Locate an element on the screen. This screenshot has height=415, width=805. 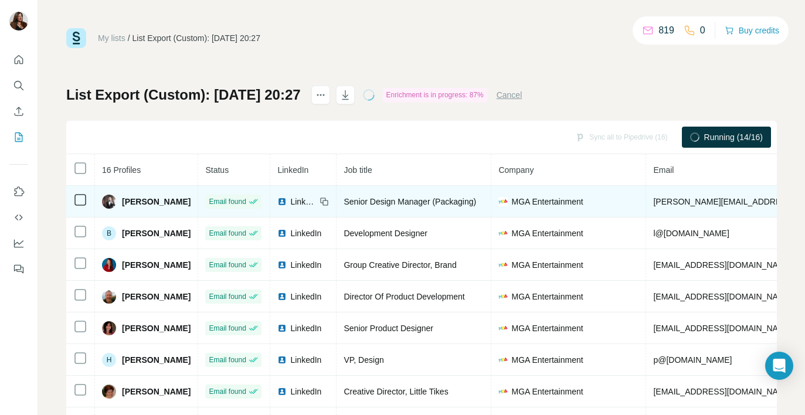
button: Cancel is located at coordinates (510, 95).